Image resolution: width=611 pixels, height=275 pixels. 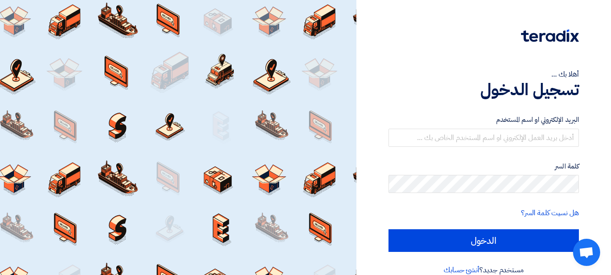 What do you see at coordinates (550, 36) in the screenshot?
I see `img: Teradix logo` at bounding box center [550, 36].